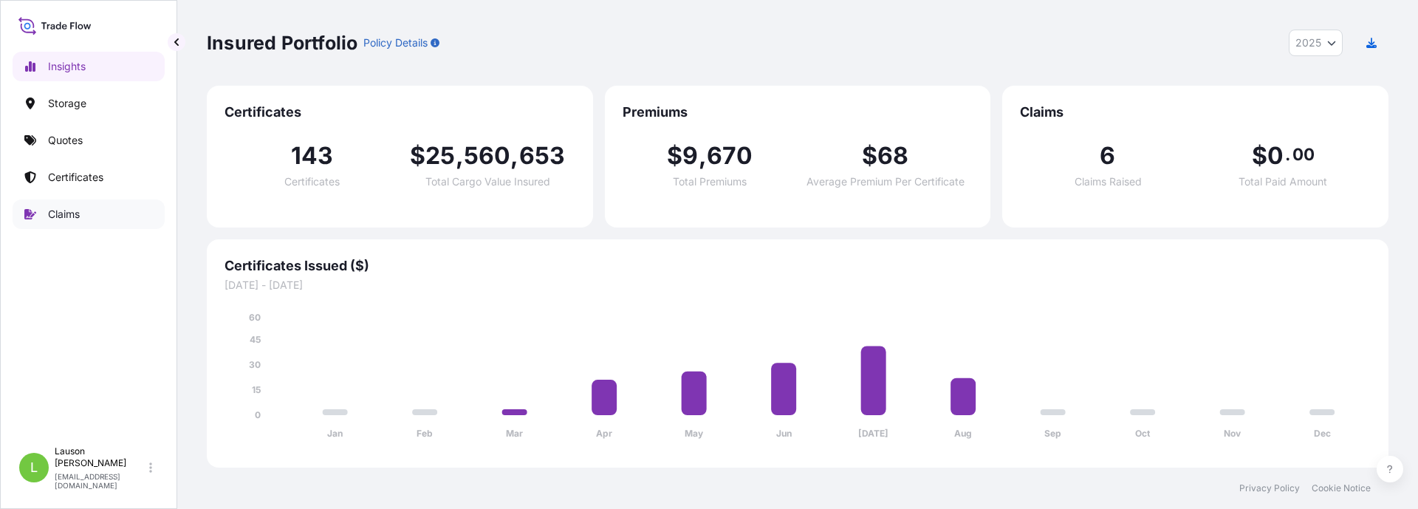  Describe the element at coordinates (690, 156) in the screenshot. I see `span: 9` at that location.